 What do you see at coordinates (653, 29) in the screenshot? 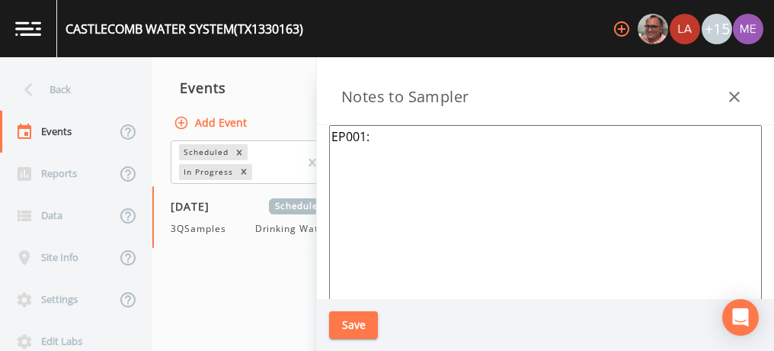
I see `div: Mike Franklin` at bounding box center [653, 29].